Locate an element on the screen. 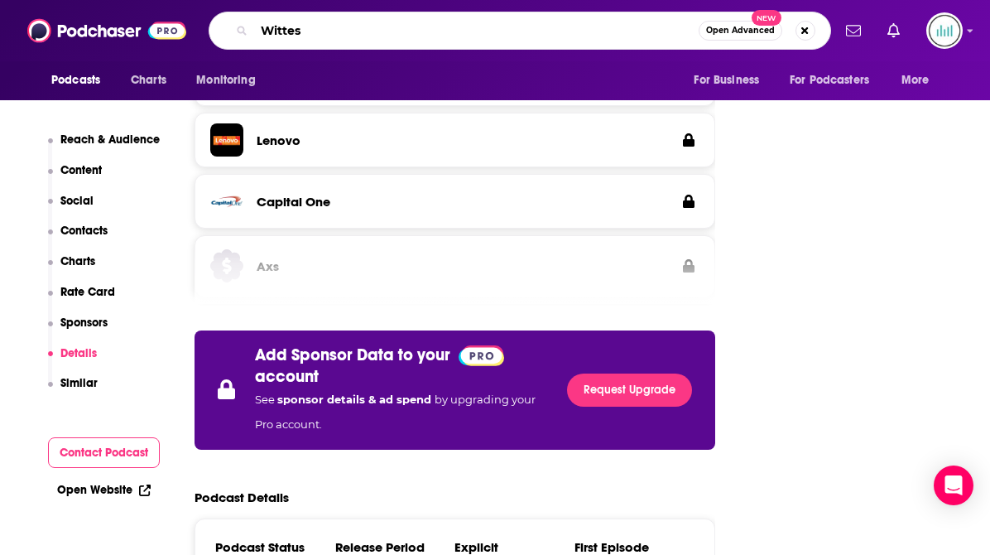 The image size is (990, 555). h3: Lenovo is located at coordinates (278, 140).